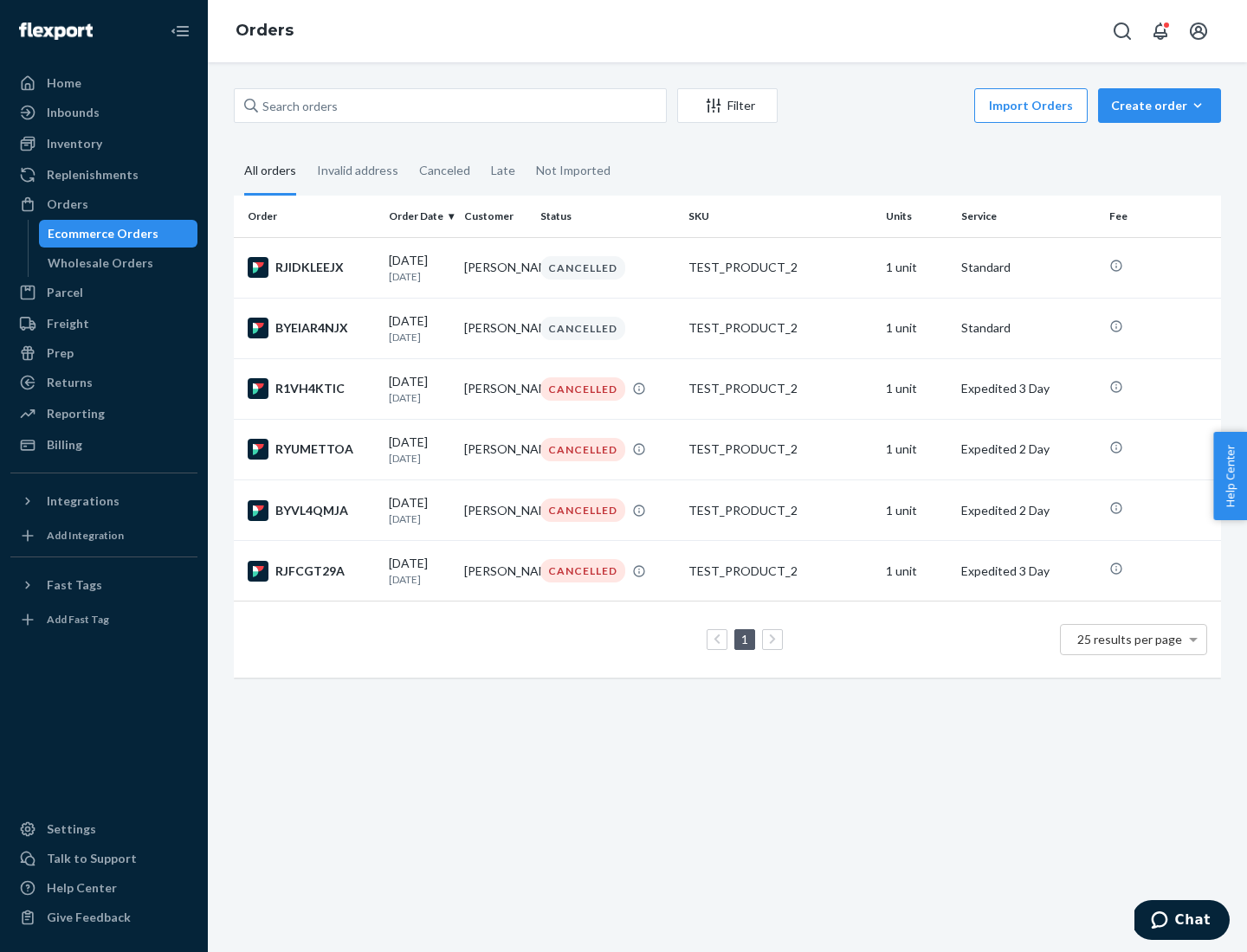  Describe the element at coordinates (308, 217) in the screenshot. I see `th: Order` at that location.